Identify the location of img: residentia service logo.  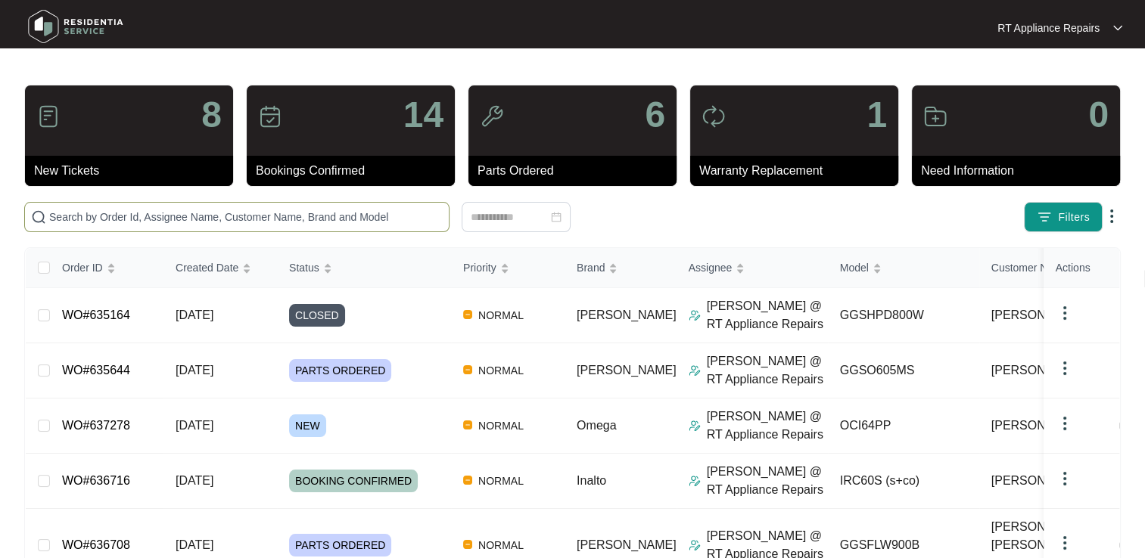
(76, 26).